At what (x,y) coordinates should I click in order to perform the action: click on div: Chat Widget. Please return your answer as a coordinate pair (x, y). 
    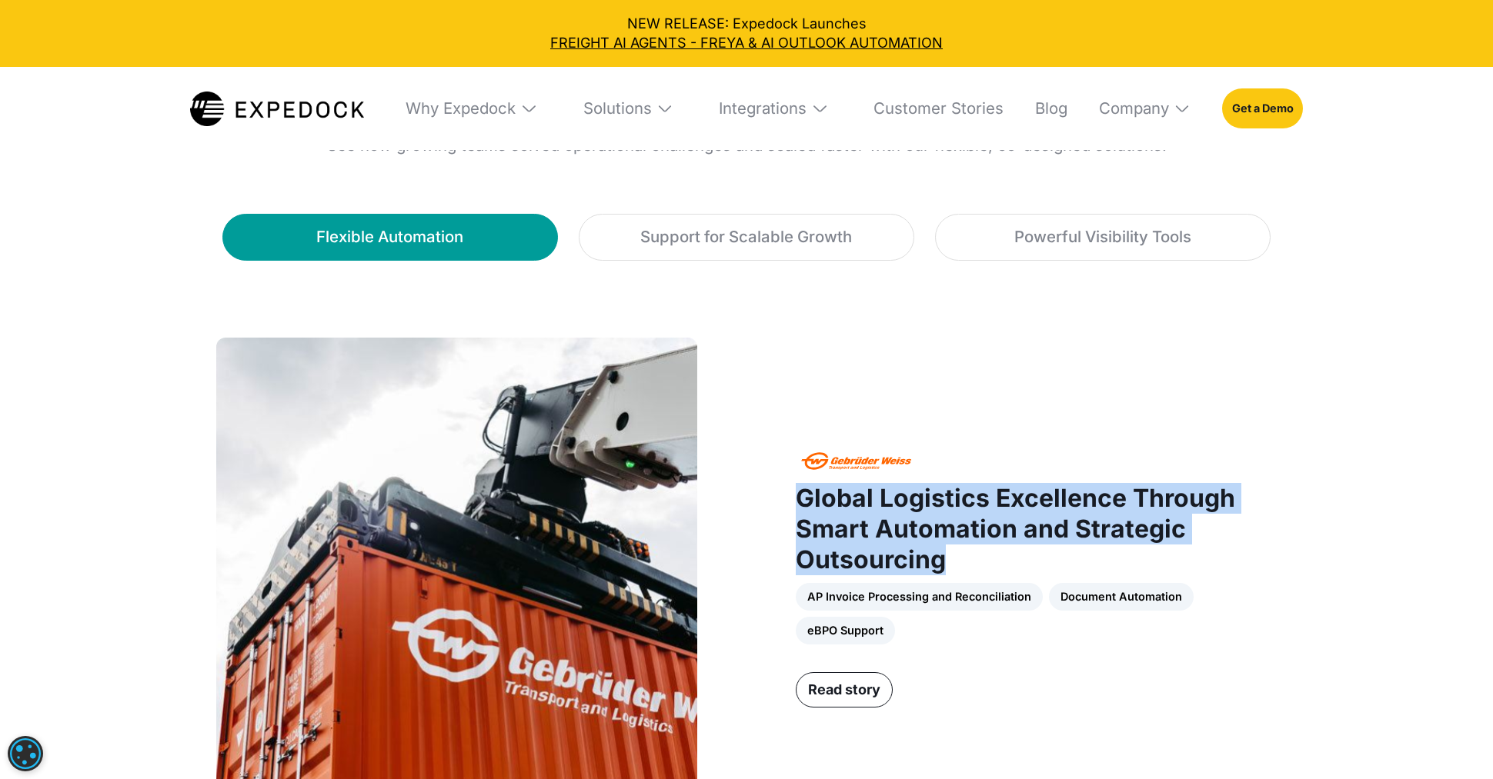
    Looking at the image, I should click on (1360, 696).